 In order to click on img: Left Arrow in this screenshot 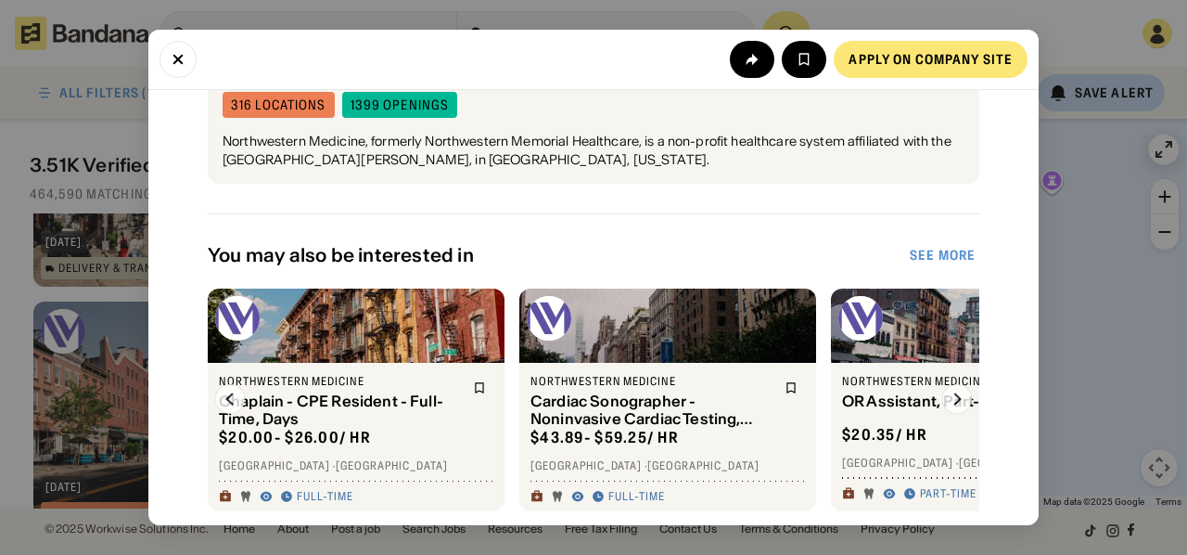, I will do `click(230, 399)`.